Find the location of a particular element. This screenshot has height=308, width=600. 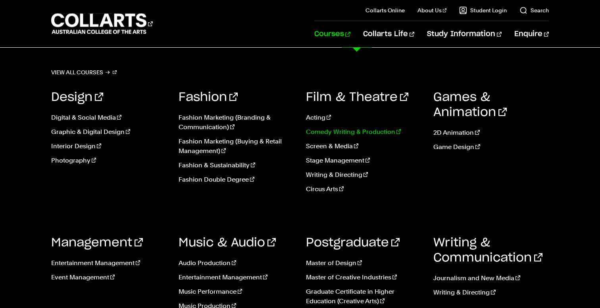

a: Circus Arts is located at coordinates (364, 189).